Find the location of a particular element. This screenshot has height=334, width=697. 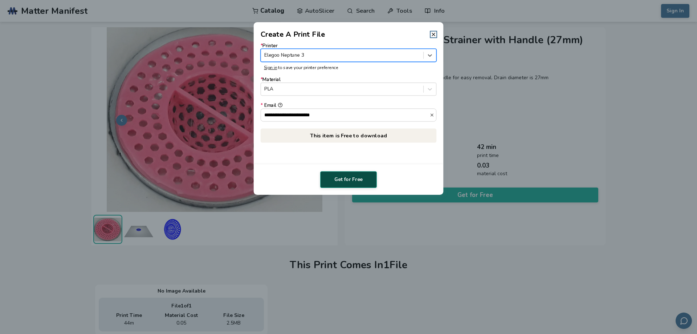

label: Printer is located at coordinates (349, 52).